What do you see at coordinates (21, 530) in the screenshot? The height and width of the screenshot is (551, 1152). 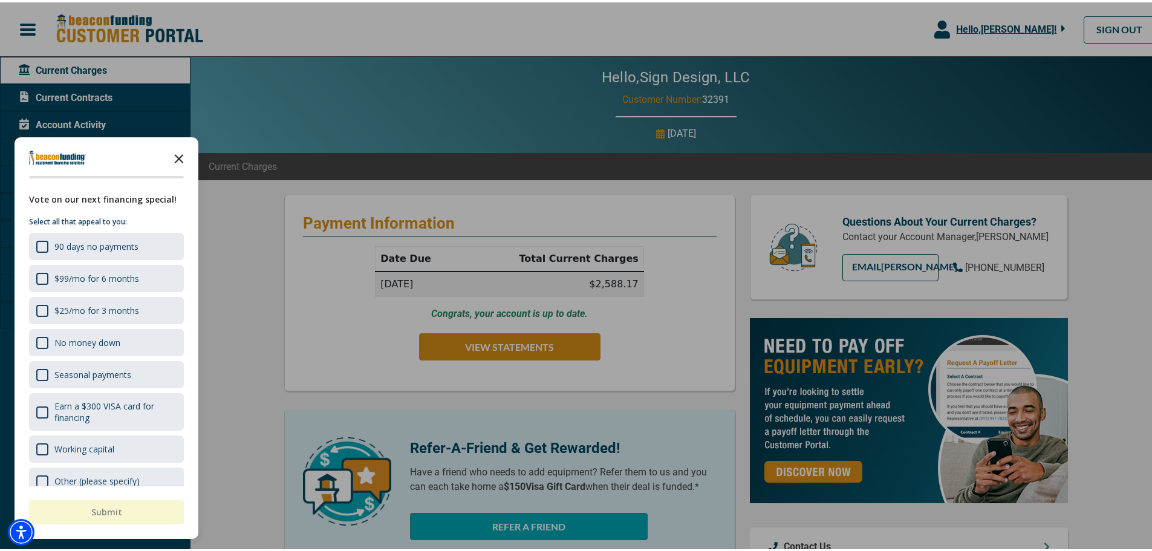 I see `div: Accessibility Menu` at bounding box center [21, 530].